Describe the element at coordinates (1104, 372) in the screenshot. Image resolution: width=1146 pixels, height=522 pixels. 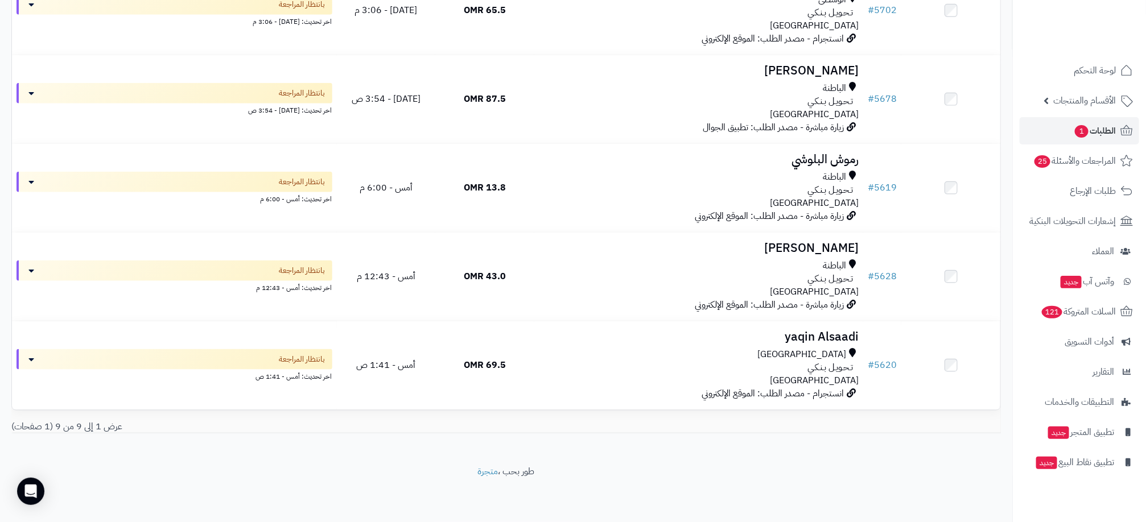
I see `span: التقارير` at that location.